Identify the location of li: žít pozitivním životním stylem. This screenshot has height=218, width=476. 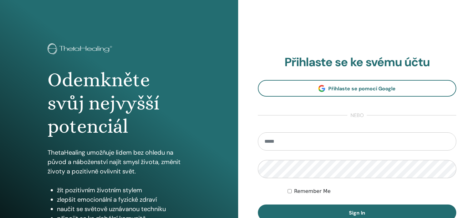
(124, 190).